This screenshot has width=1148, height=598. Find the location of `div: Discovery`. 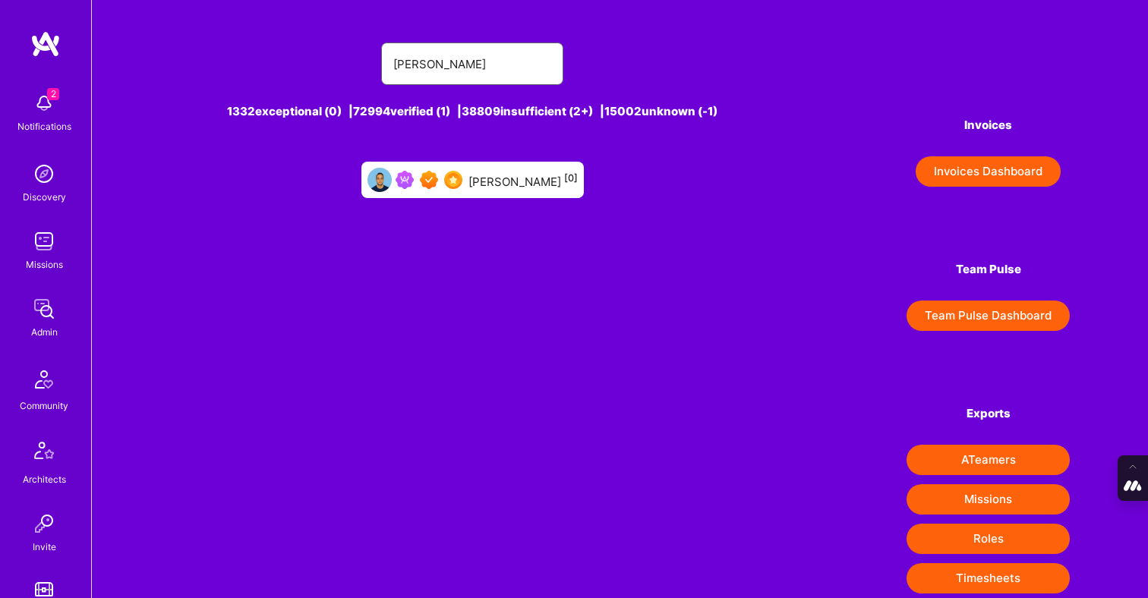

div: Discovery is located at coordinates (44, 197).